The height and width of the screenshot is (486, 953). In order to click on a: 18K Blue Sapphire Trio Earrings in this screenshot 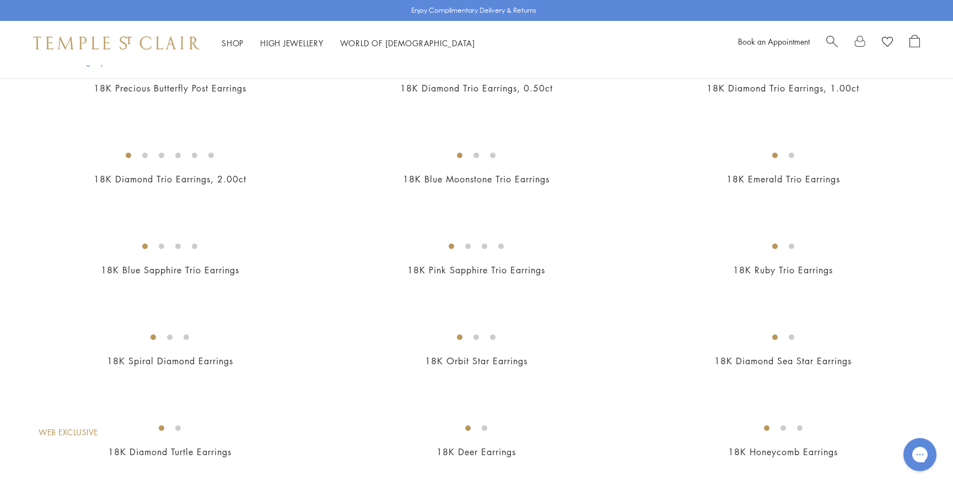, I will do `click(170, 270)`.